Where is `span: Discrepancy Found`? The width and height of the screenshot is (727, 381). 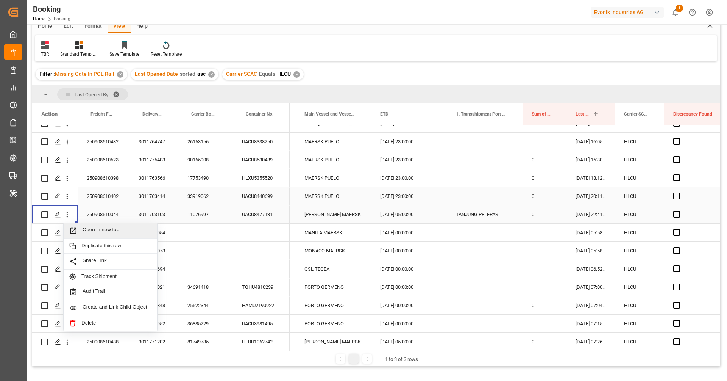
span: Discrepancy Found is located at coordinates (693, 114).